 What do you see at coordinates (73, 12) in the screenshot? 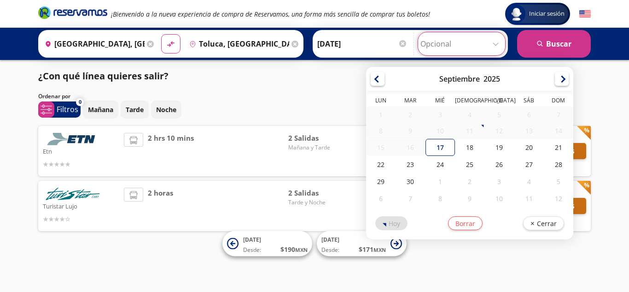
I see `i: Brand Logo` at bounding box center [73, 12].